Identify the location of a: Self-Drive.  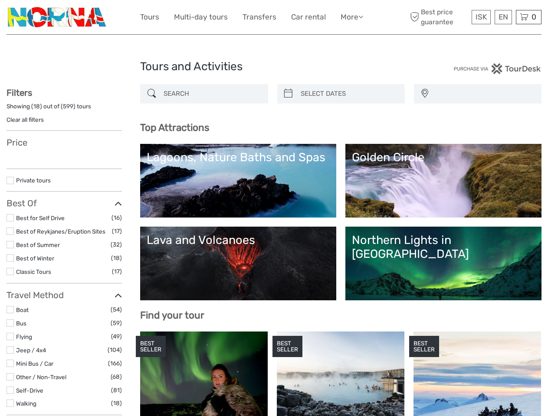
(29, 391).